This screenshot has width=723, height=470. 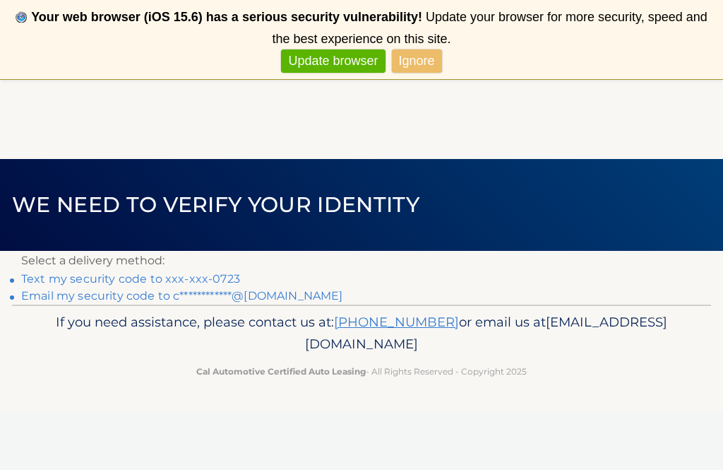 I want to click on a: Update browser, so click(x=333, y=61).